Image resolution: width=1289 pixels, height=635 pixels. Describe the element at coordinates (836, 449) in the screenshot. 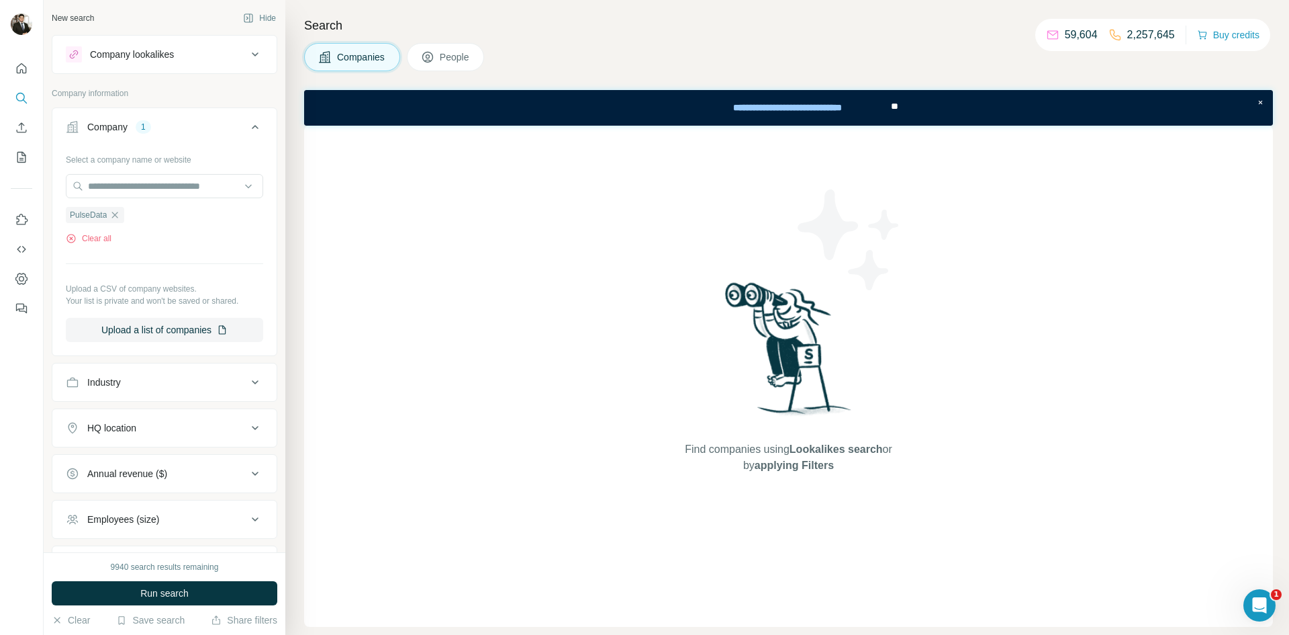

I see `span: Lookalikes search` at that location.